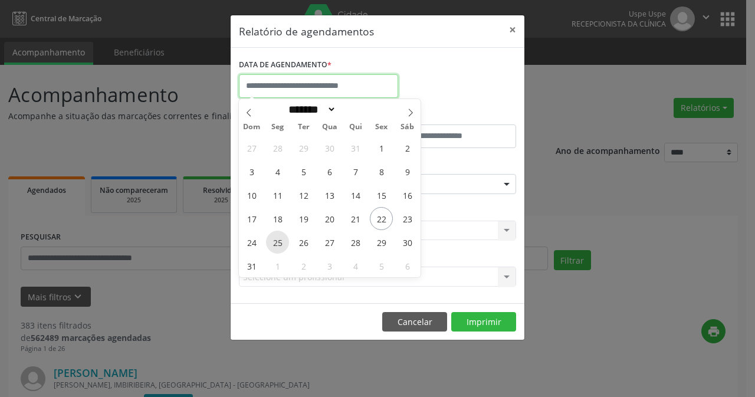  I want to click on span: Setembro 3, 2025, so click(329, 265).